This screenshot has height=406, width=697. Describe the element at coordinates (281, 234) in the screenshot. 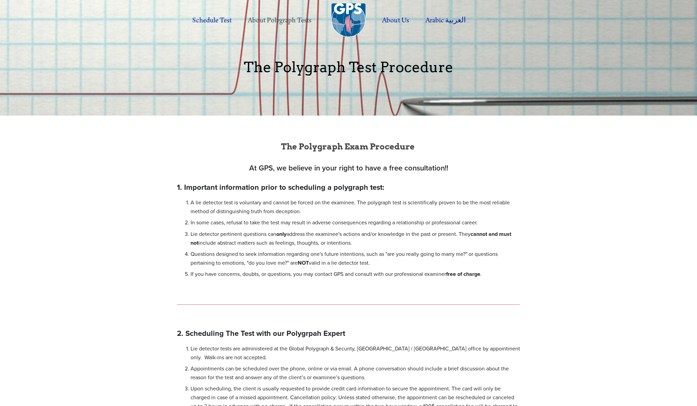

I see `strong: only` at that location.